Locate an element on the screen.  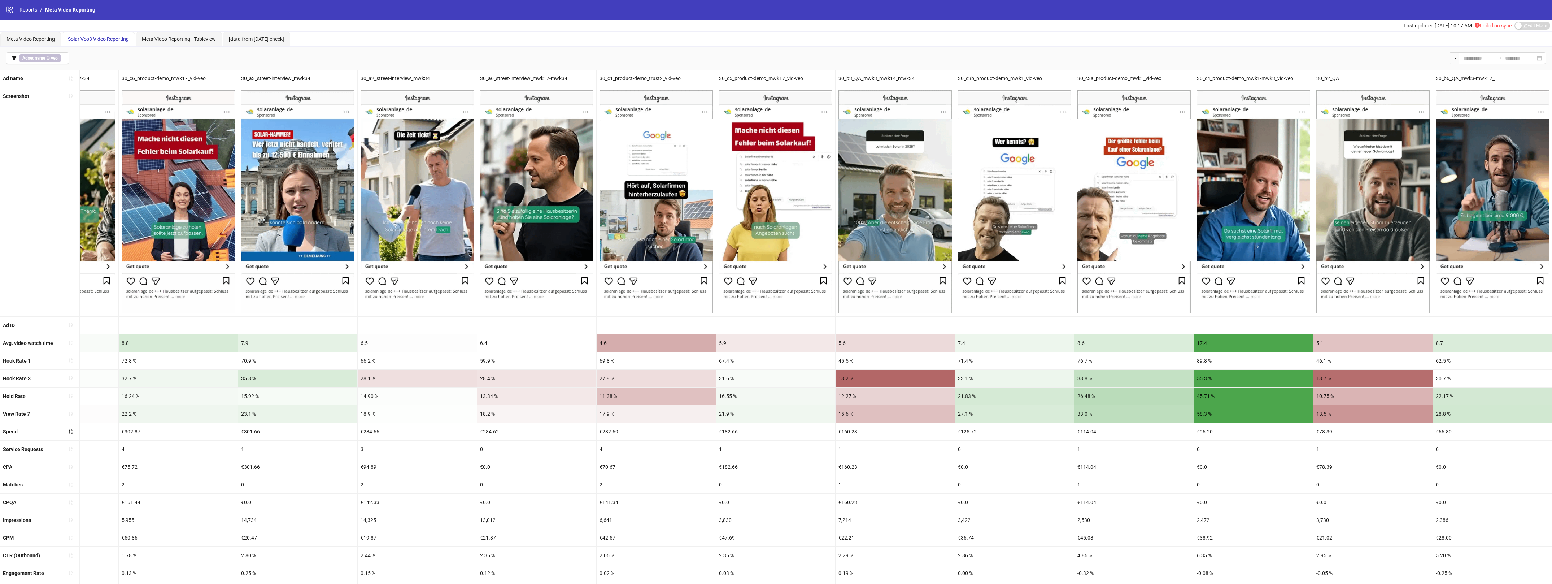
div: 28.8 % is located at coordinates (1493, 414).